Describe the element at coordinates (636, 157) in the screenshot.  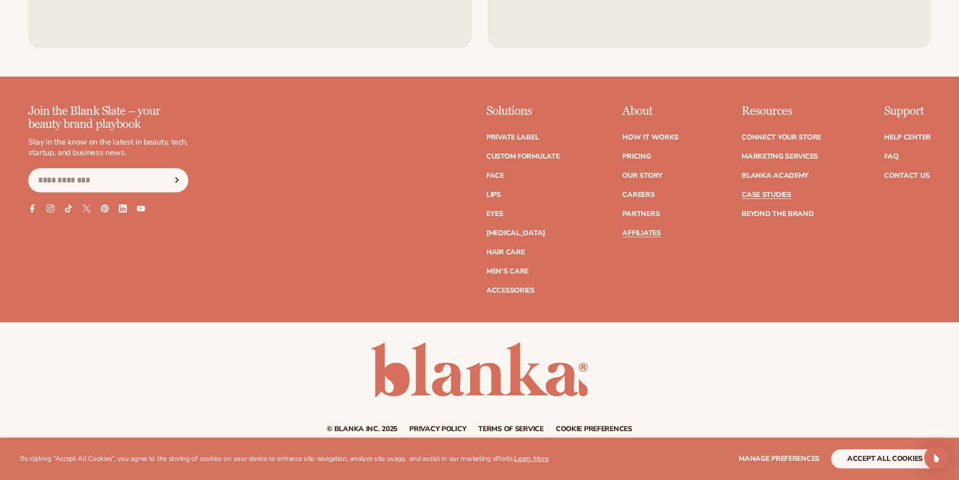
I see `a: Pricing` at that location.